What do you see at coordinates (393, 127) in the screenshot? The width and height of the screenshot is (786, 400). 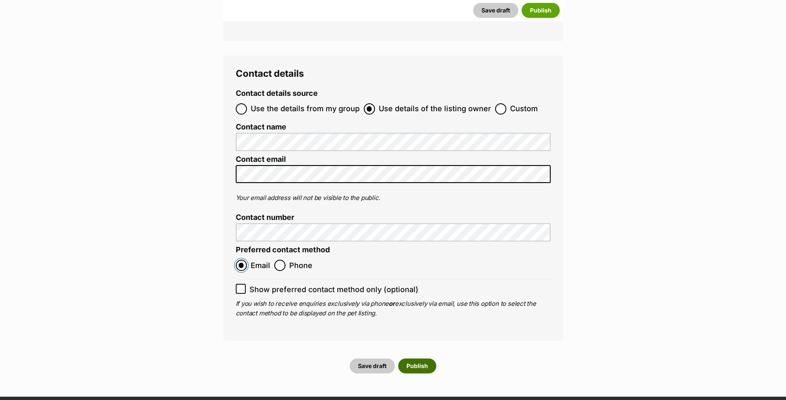 I see `label: Contact name` at bounding box center [393, 127].